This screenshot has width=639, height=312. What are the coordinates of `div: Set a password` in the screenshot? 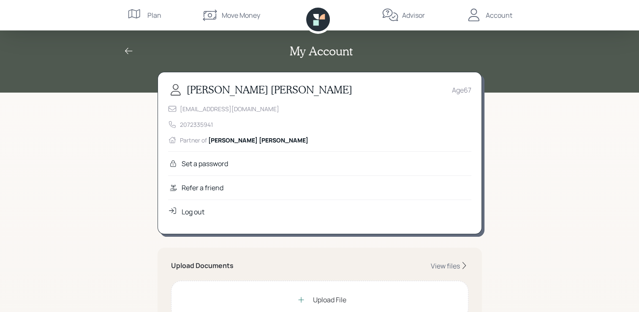 It's located at (205, 164).